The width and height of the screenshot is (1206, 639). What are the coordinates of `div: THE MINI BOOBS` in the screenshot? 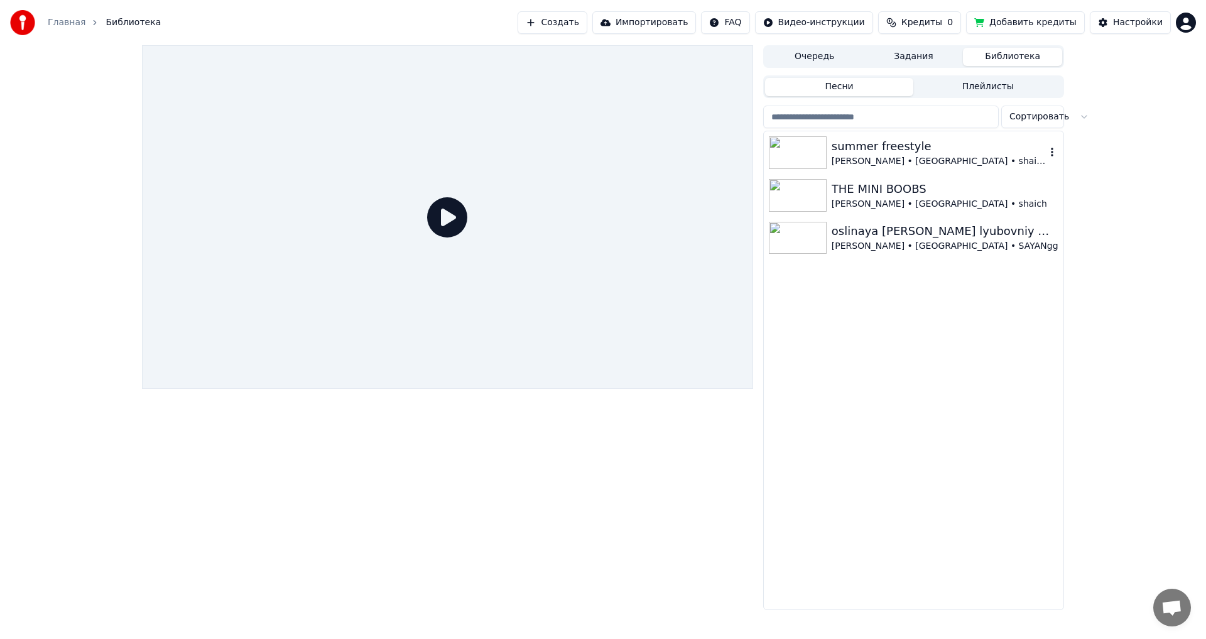 It's located at (945, 189).